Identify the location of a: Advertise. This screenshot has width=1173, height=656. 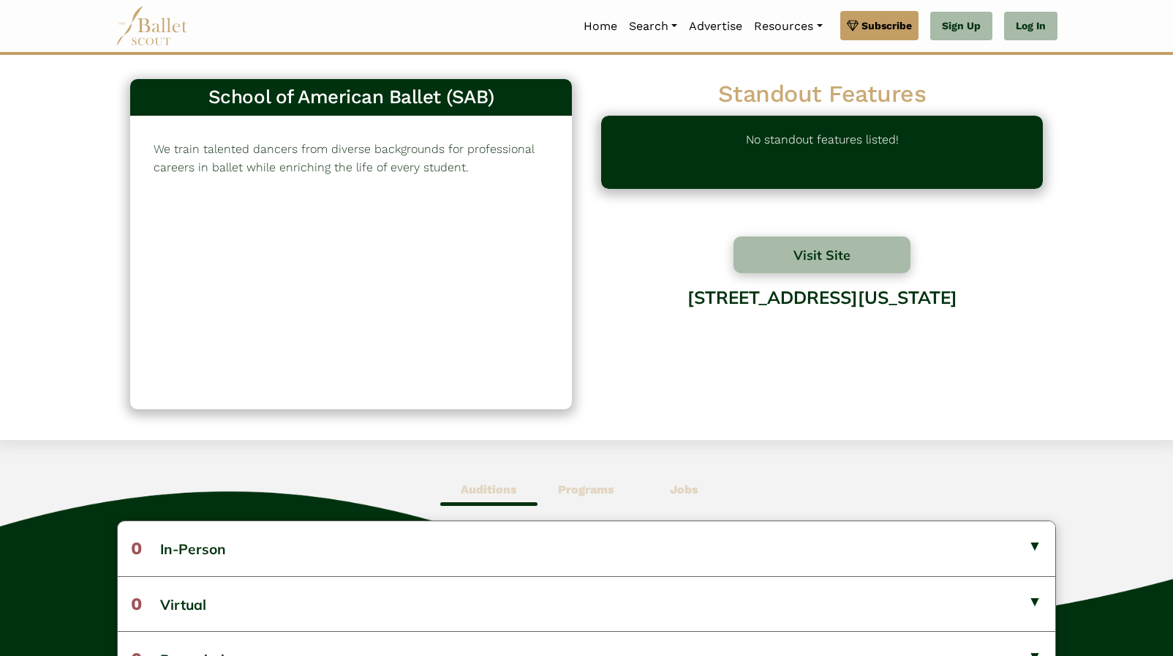
(715, 26).